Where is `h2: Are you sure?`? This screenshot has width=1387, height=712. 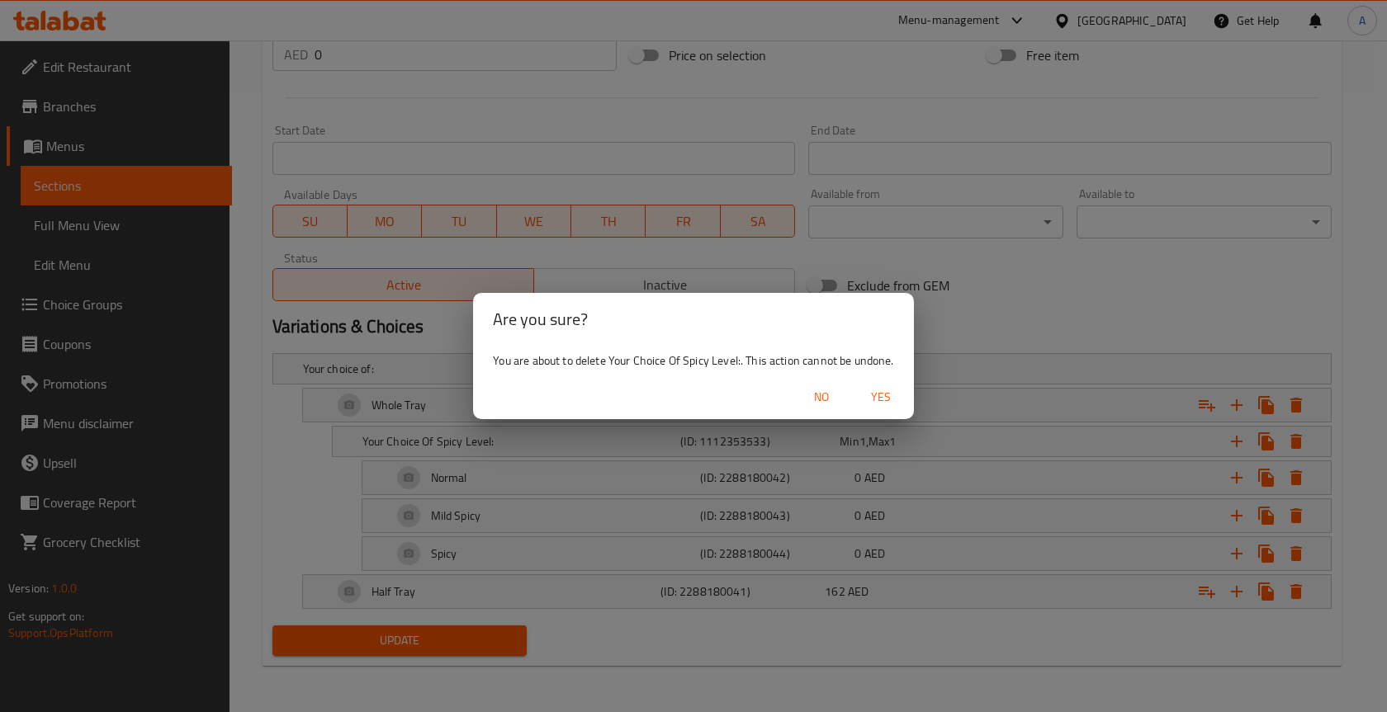 h2: Are you sure? is located at coordinates (692, 319).